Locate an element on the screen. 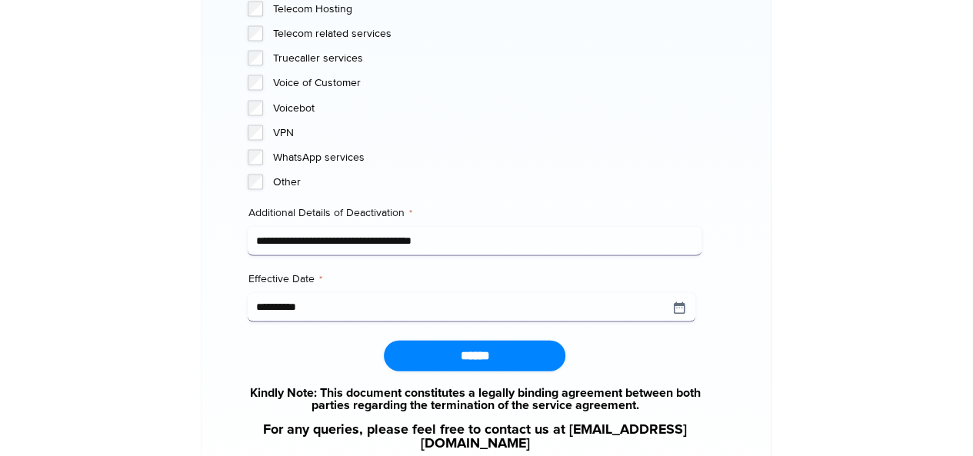  label: Voicebot is located at coordinates (487, 108).